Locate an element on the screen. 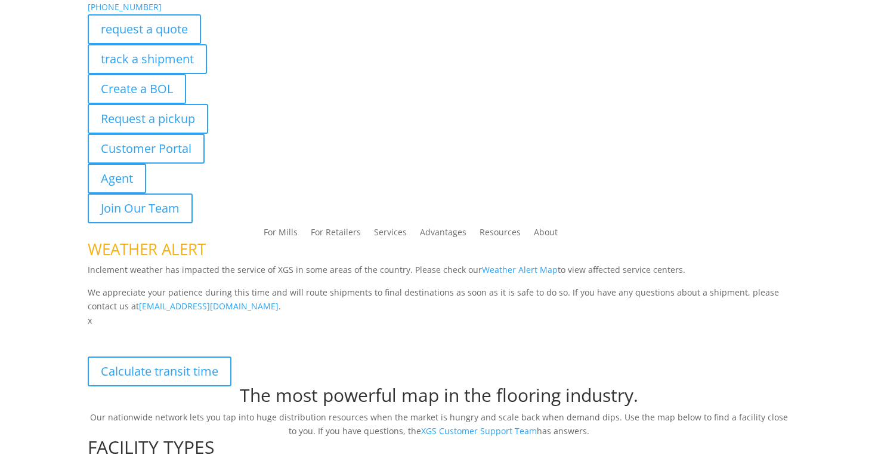  a: Services is located at coordinates (390, 235).